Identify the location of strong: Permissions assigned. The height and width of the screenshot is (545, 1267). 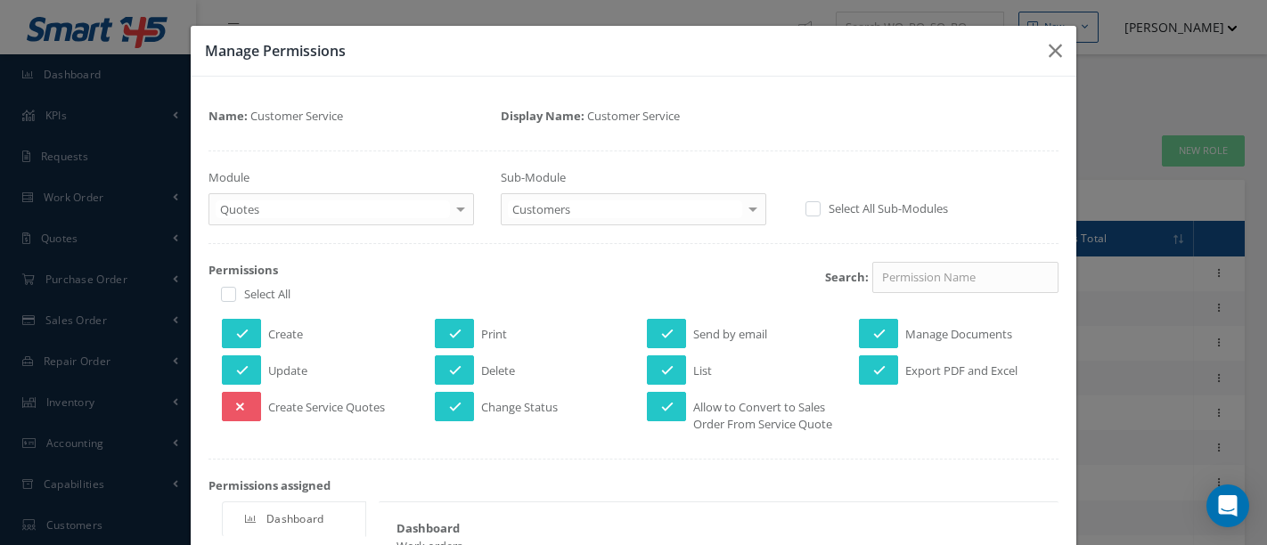
(269, 486).